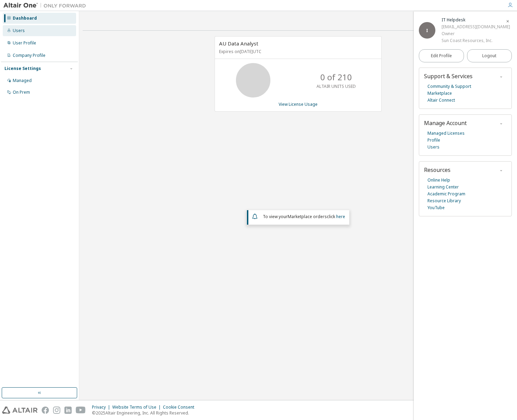  What do you see at coordinates (304, 216) in the screenshot?
I see `span: To view your click` at bounding box center [304, 216].